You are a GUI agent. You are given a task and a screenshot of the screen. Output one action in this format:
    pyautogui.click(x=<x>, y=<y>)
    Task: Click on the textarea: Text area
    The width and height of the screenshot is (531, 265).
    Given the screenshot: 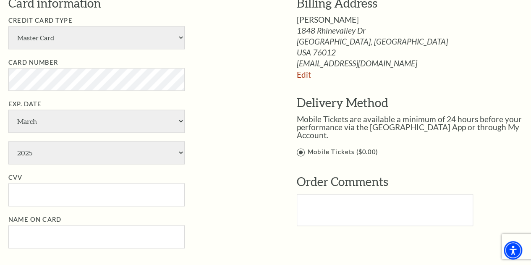 What is the action you would take?
    pyautogui.click(x=385, y=210)
    